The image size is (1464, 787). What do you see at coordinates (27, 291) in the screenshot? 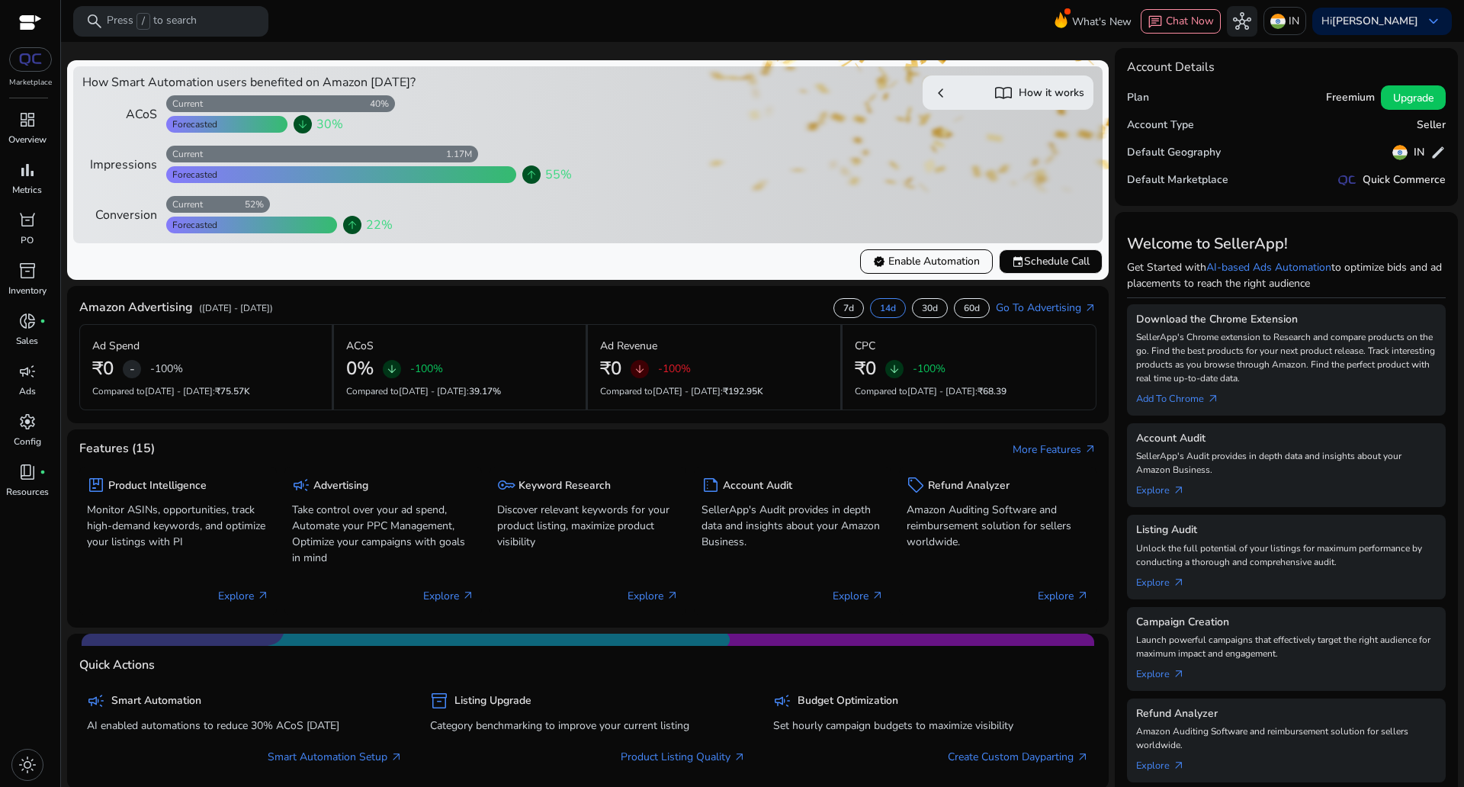
I see `p: Inventory` at bounding box center [27, 291].